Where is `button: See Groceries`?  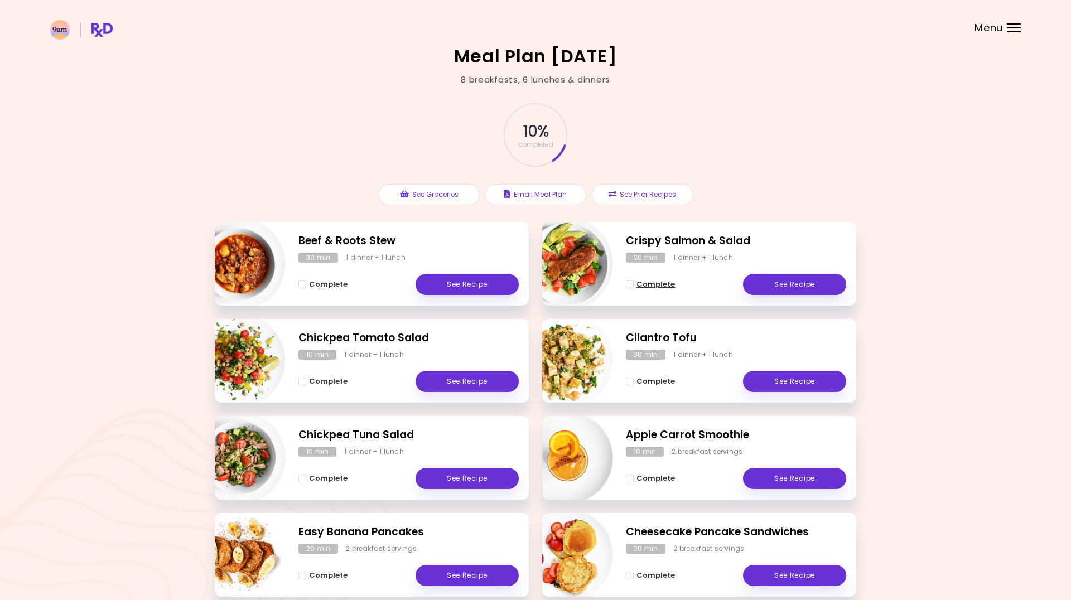
button: See Groceries is located at coordinates (429, 195).